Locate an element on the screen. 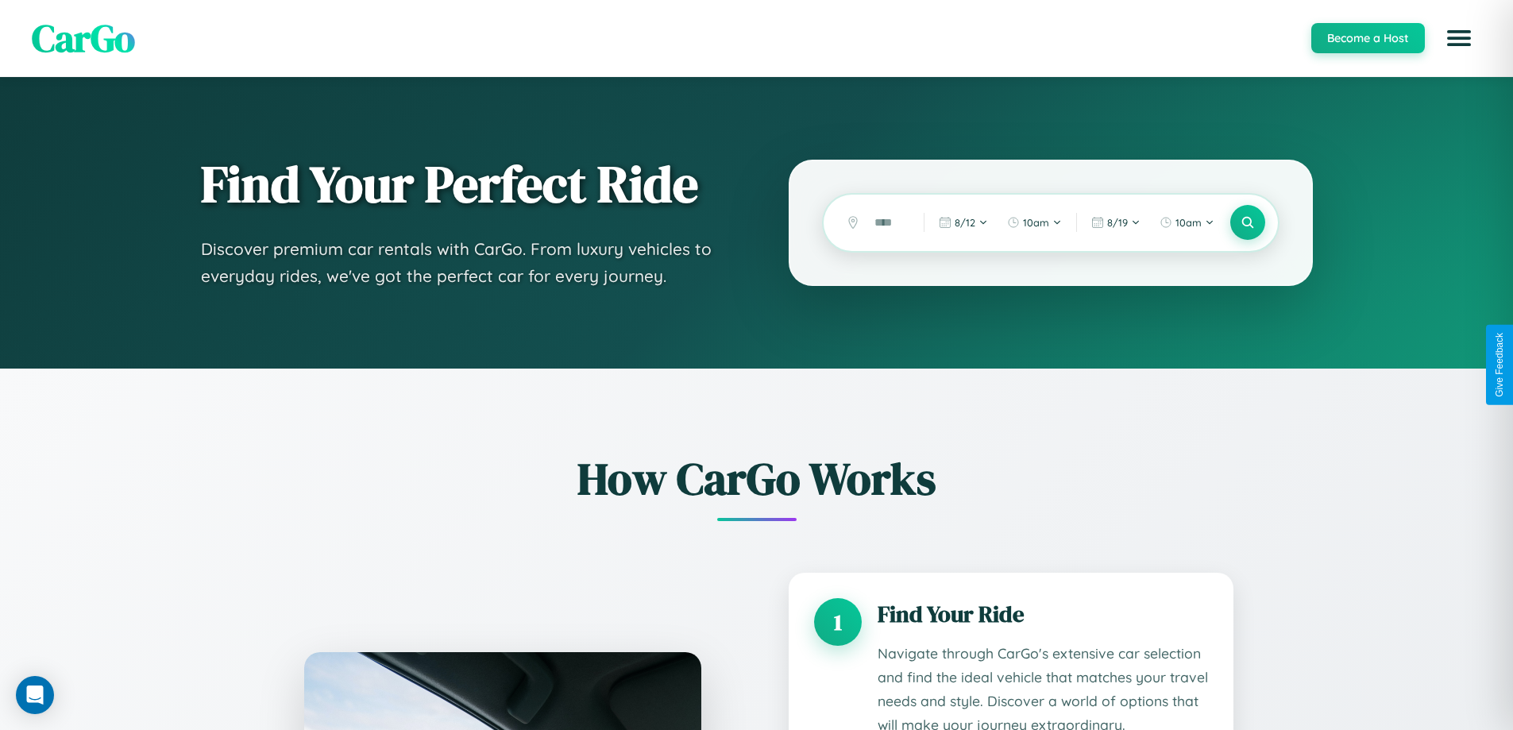 This screenshot has width=1513, height=730. span: CarGo is located at coordinates (83, 38).